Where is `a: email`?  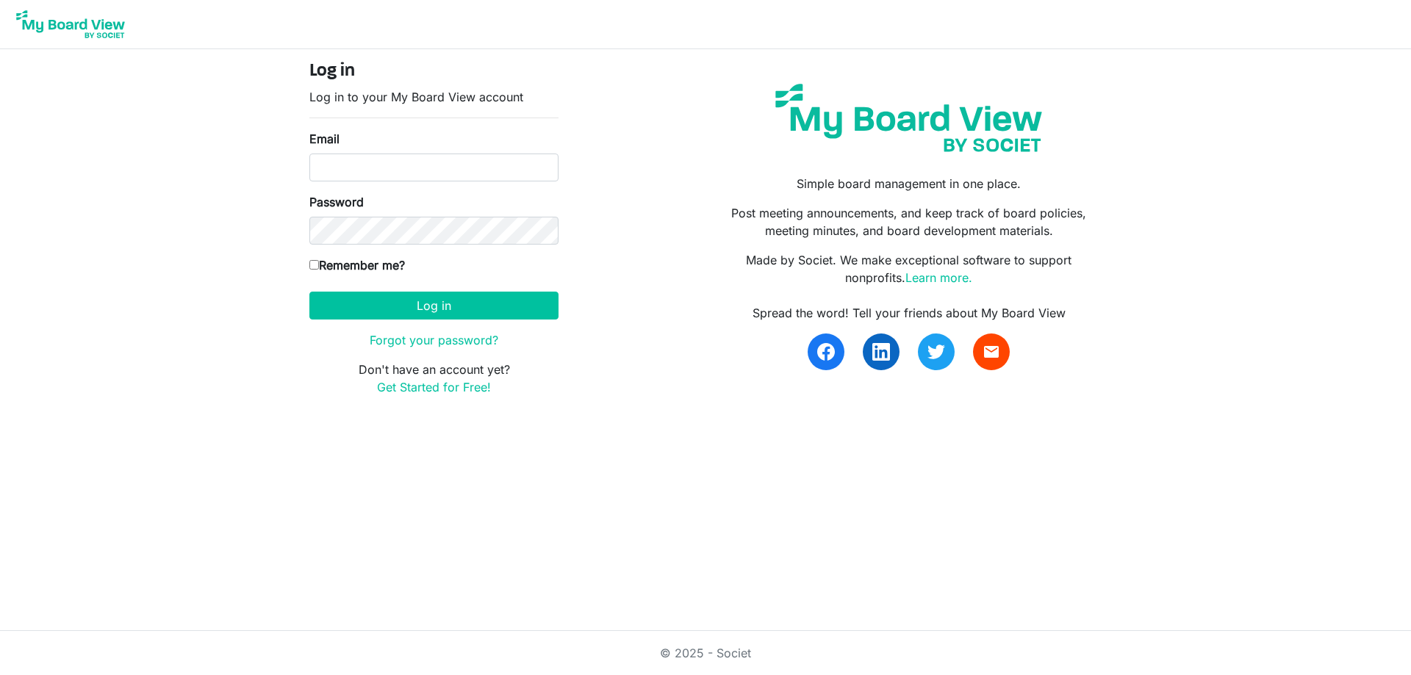 a: email is located at coordinates (991, 352).